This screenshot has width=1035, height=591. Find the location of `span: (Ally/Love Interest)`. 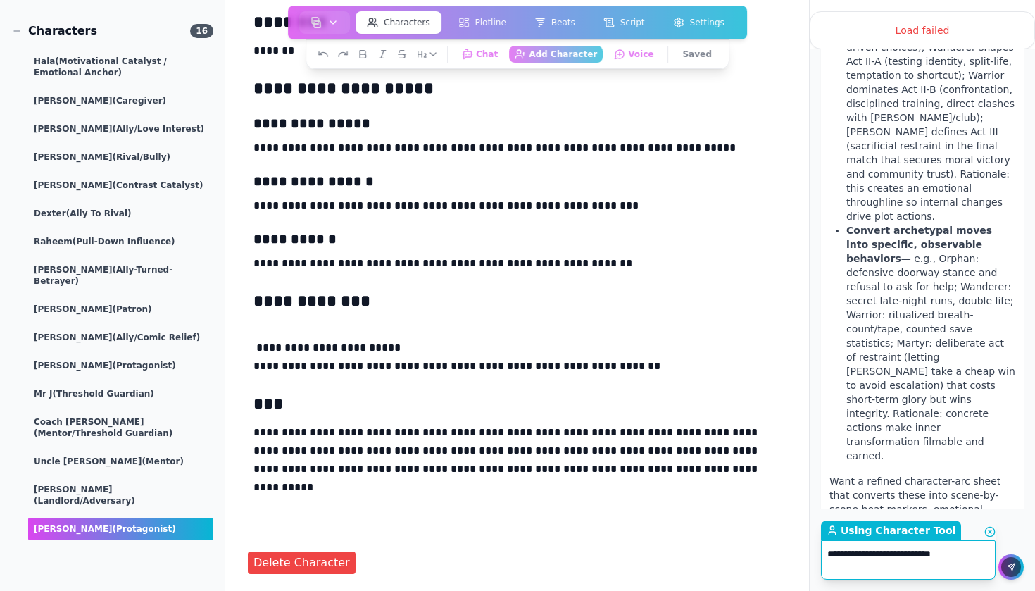

span: (Ally/Love Interest) is located at coordinates (158, 129).